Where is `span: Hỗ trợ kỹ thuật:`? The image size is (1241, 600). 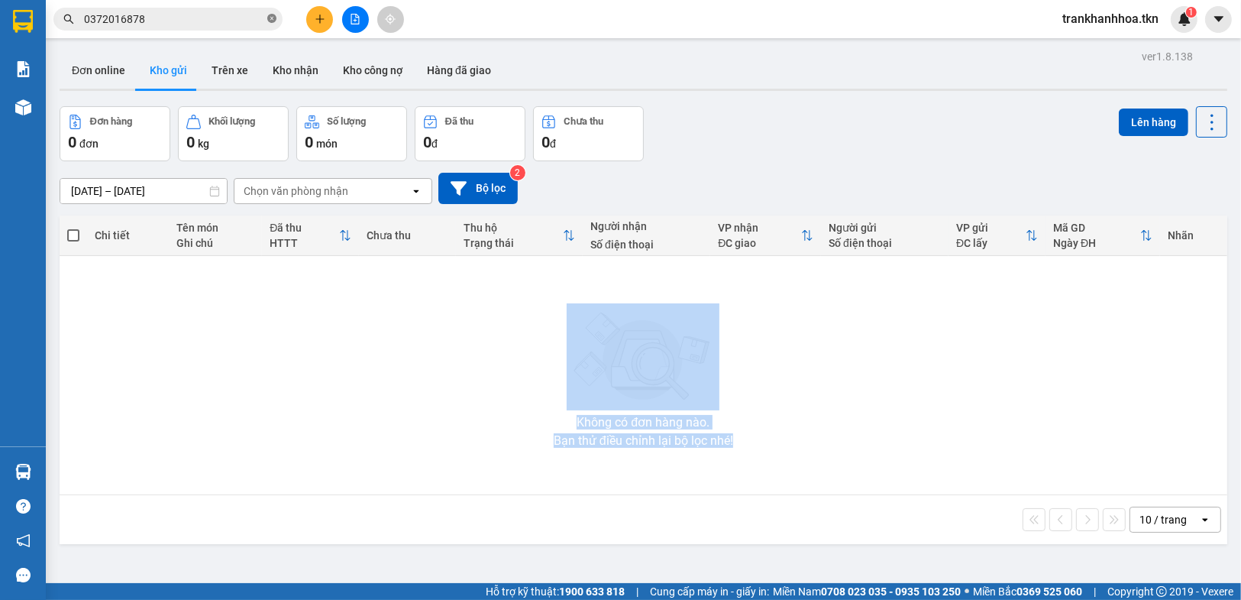
span: Hỗ trợ kỹ thuật: is located at coordinates (555, 591).